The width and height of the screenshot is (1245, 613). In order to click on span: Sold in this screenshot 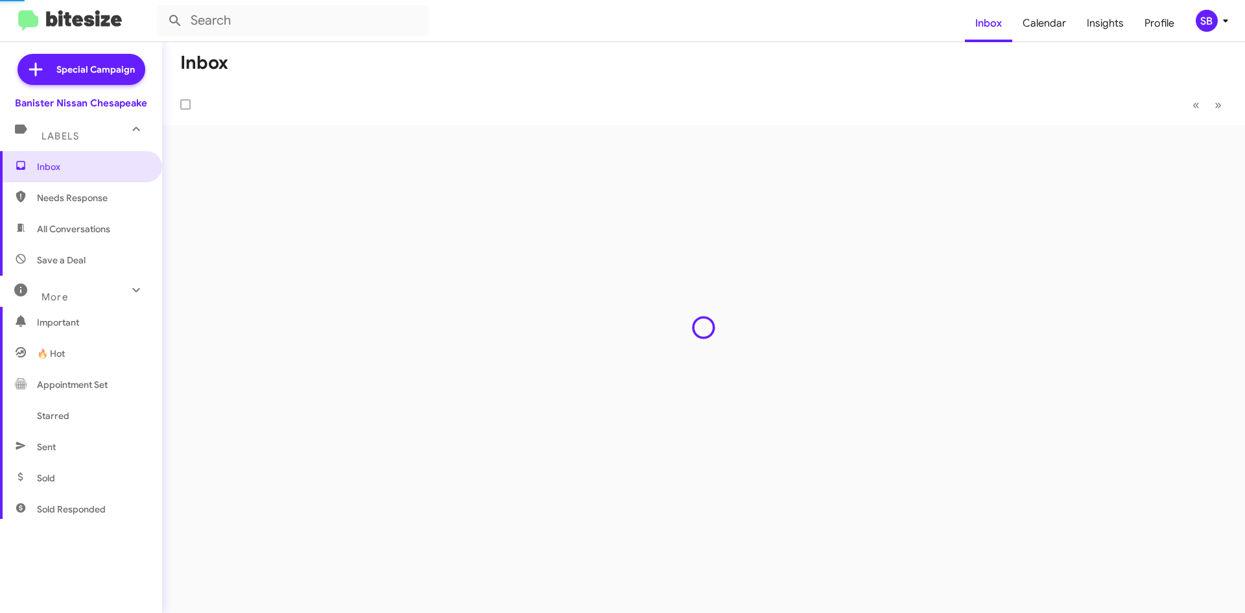, I will do `click(46, 478)`.